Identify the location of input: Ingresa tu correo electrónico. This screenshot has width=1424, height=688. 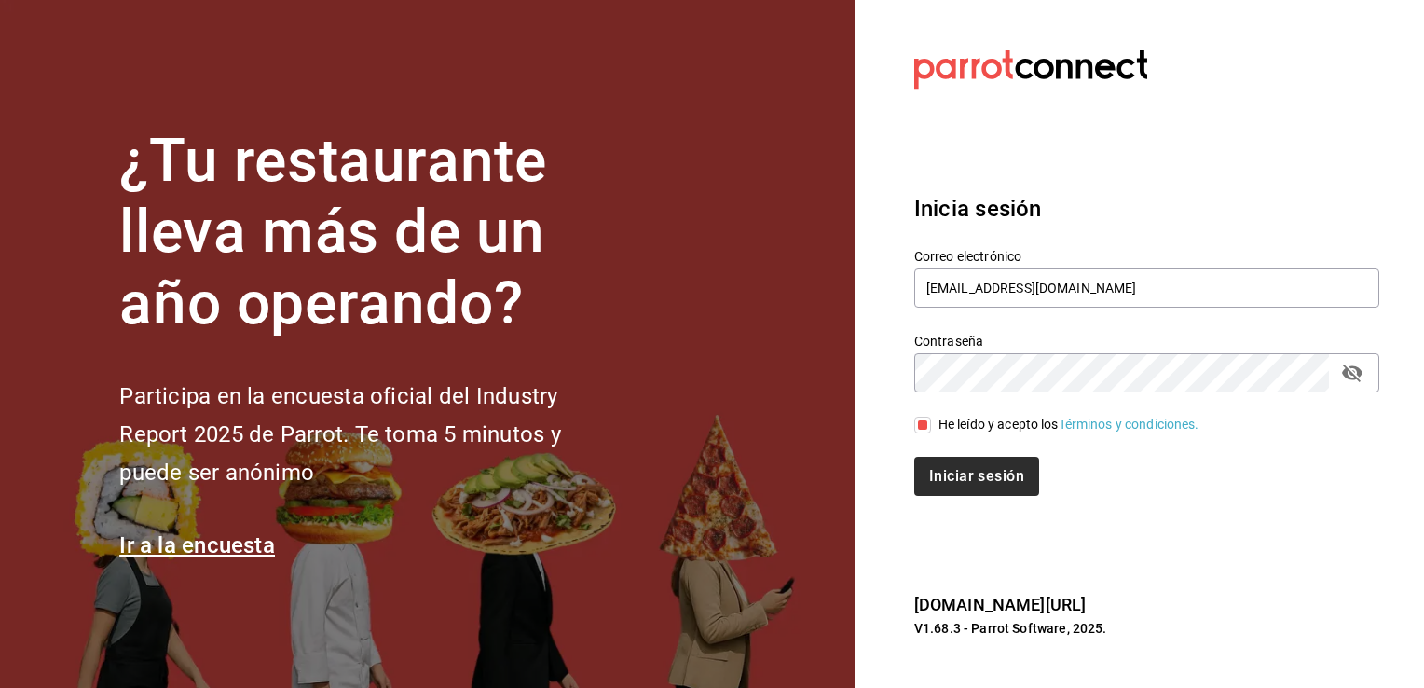
(1146, 288).